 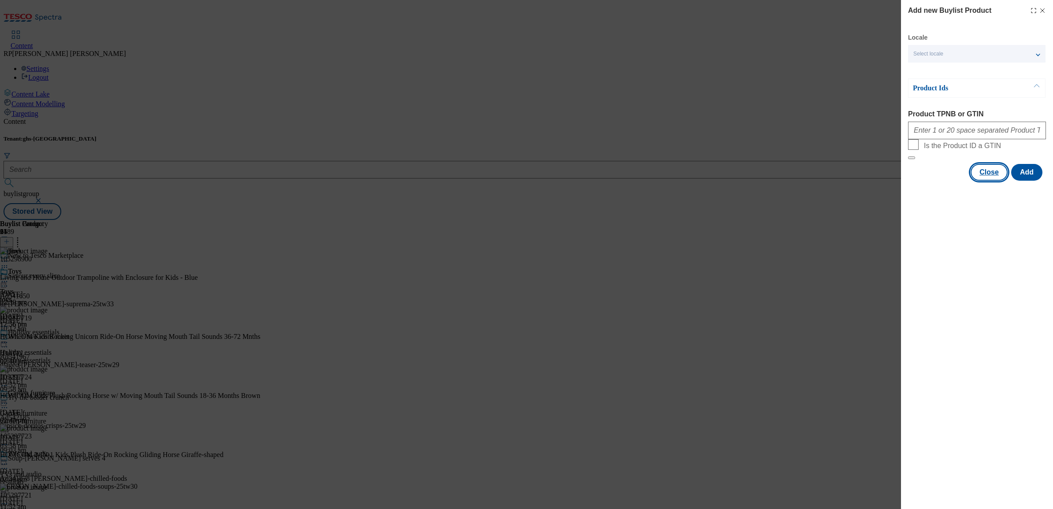 I want to click on button: Select locale, so click(x=976, y=54).